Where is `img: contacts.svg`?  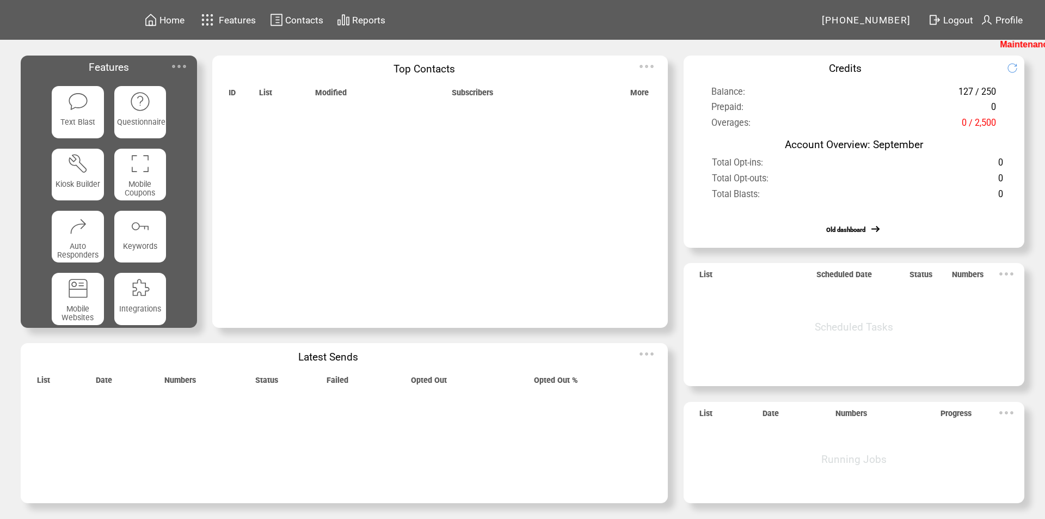 img: contacts.svg is located at coordinates (276, 20).